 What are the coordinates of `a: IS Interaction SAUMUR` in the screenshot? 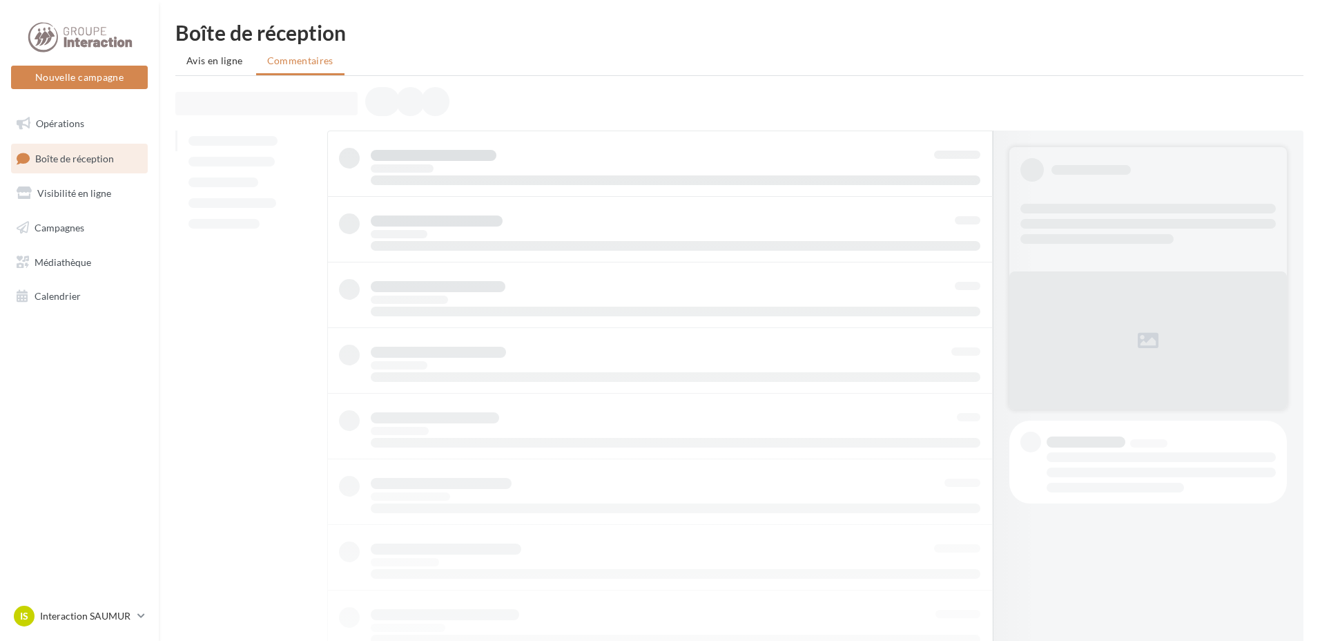 It's located at (79, 616).